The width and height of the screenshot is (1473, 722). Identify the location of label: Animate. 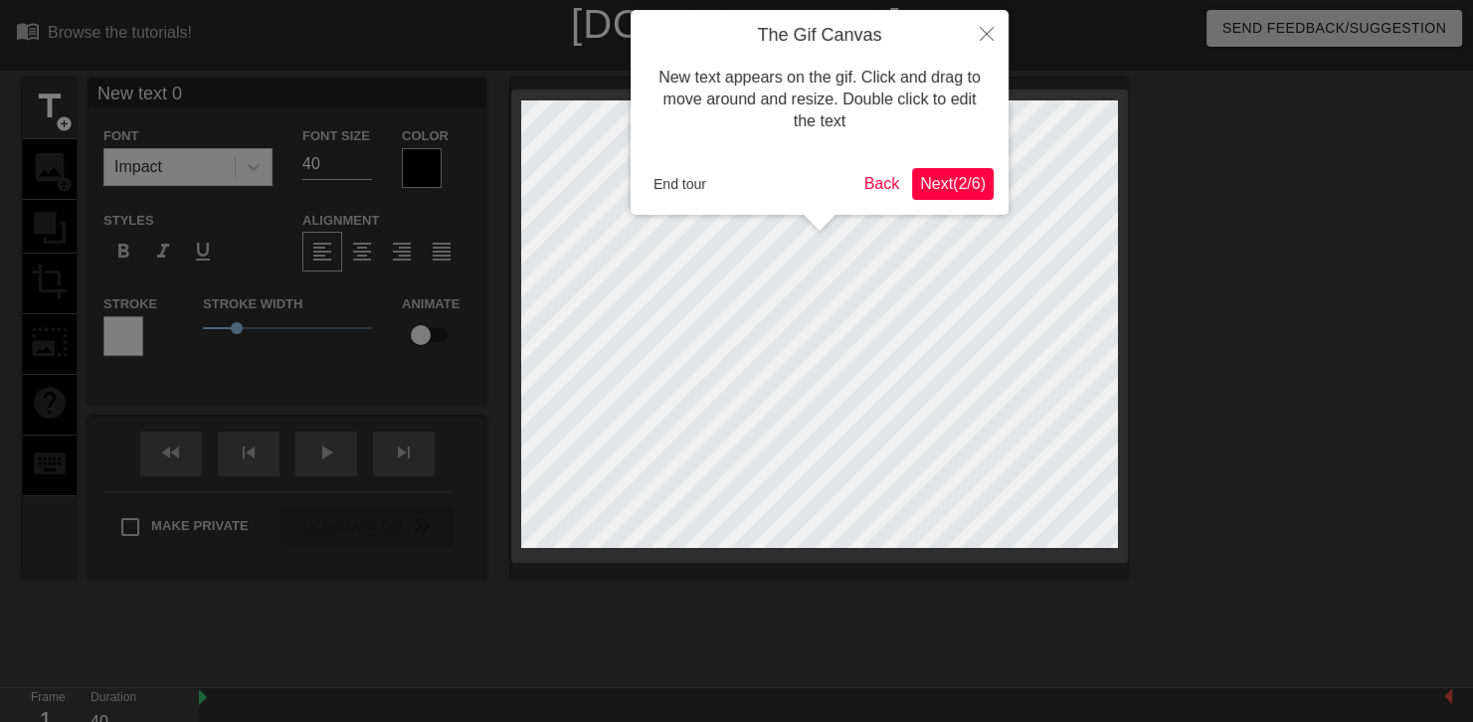
(431, 304).